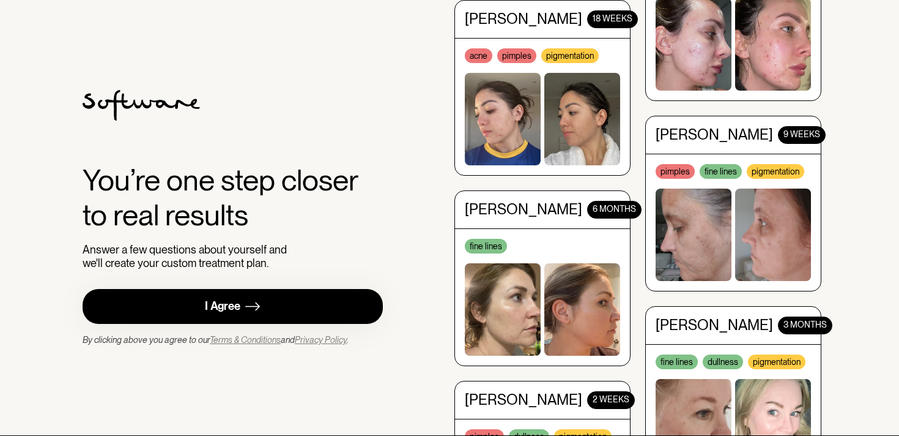  I want to click on a: Privacy Policy, so click(321, 340).